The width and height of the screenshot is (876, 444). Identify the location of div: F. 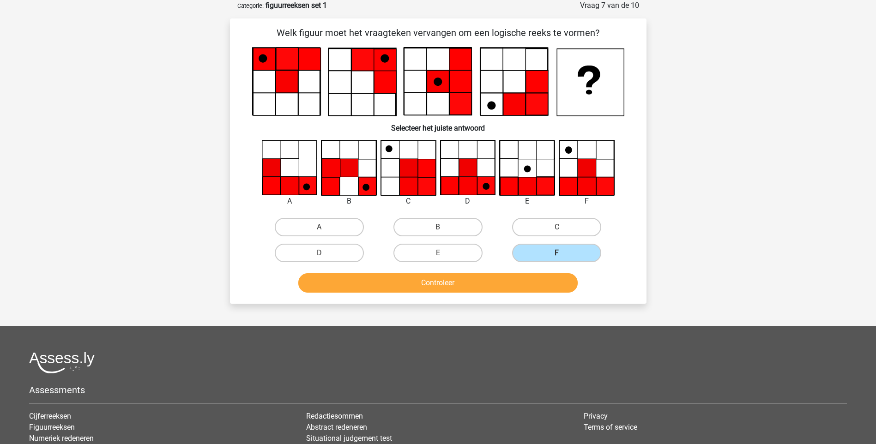
(586, 201).